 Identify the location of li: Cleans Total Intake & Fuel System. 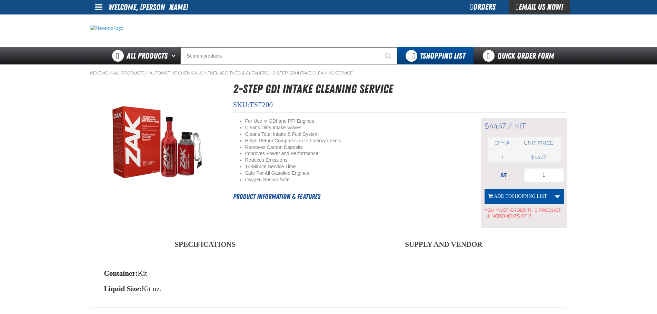
(355, 134).